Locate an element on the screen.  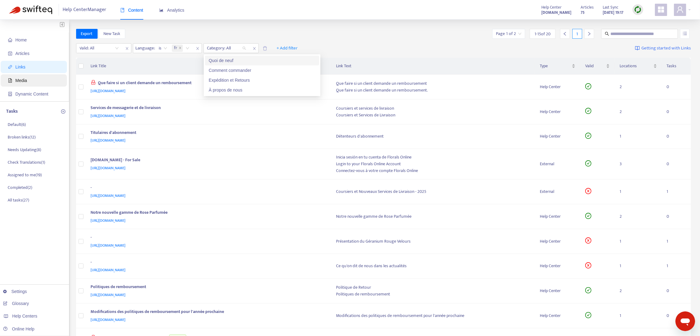
p: Needs Updating ( 8 ) is located at coordinates (24, 150).